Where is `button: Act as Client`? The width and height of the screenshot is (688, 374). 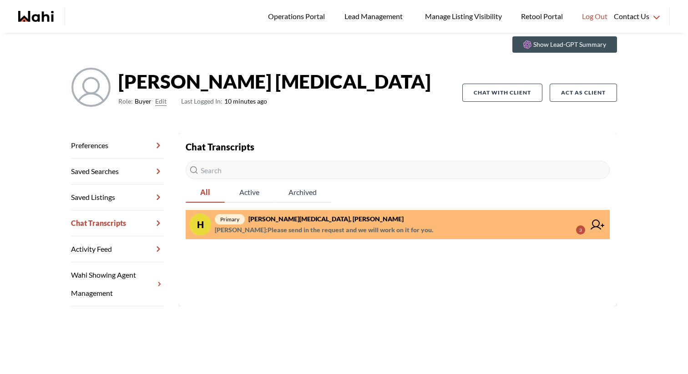
button: Act as Client is located at coordinates (583, 93).